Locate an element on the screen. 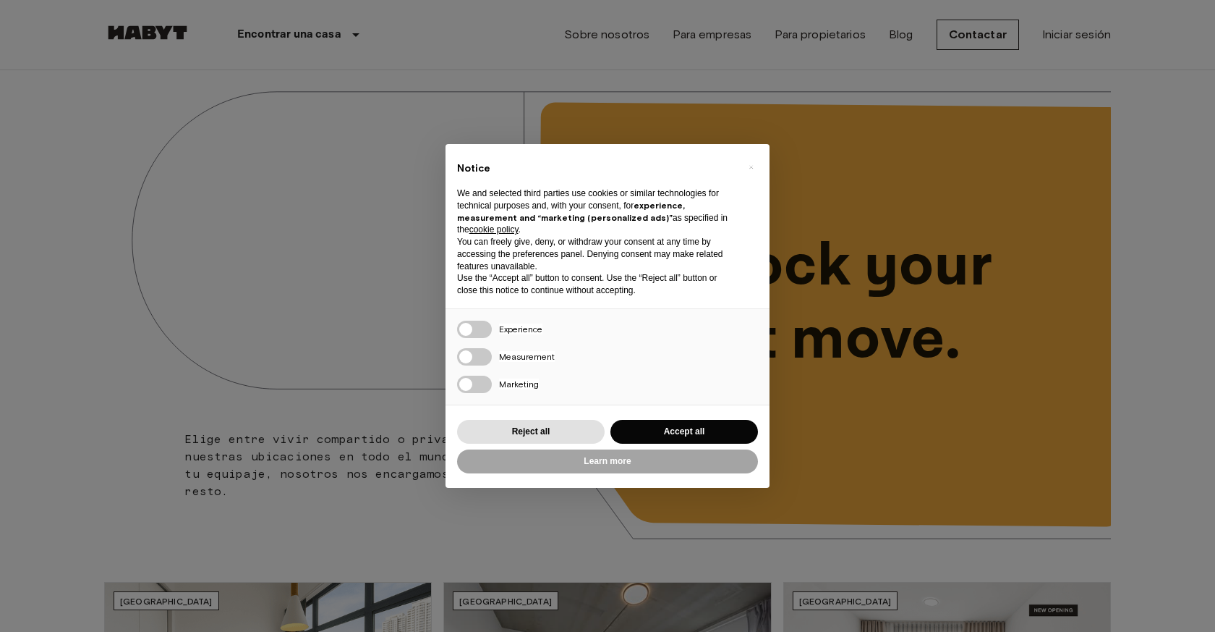  a: cookie policy is located at coordinates (494, 229).